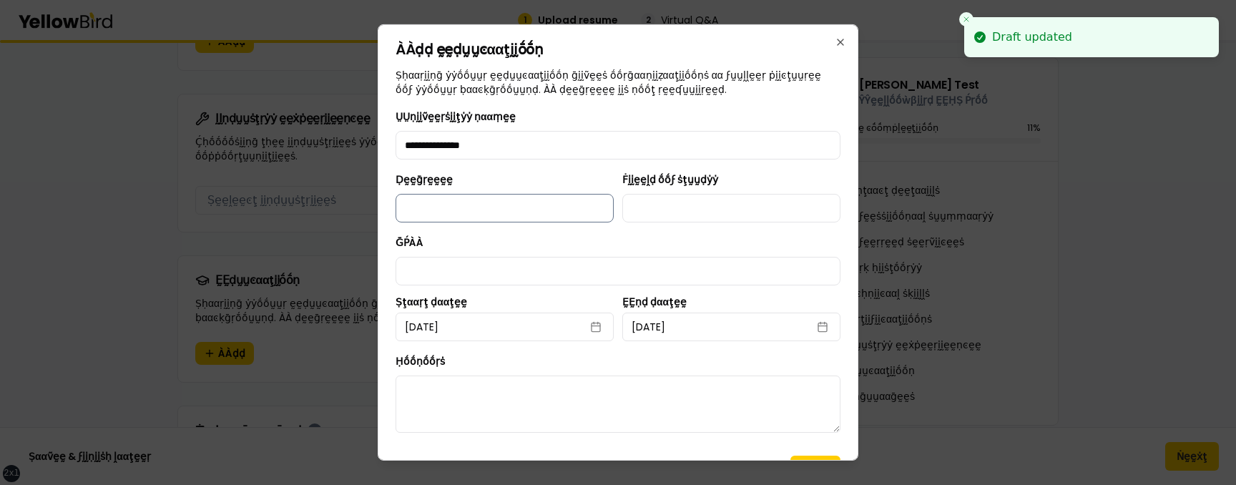 This screenshot has width=1236, height=485. What do you see at coordinates (456, 117) in the screenshot?
I see `label: ṲṲṇḭḭṽḛḛṛṡḭḭţẏẏ ṇααṃḛḛ` at bounding box center [456, 117].